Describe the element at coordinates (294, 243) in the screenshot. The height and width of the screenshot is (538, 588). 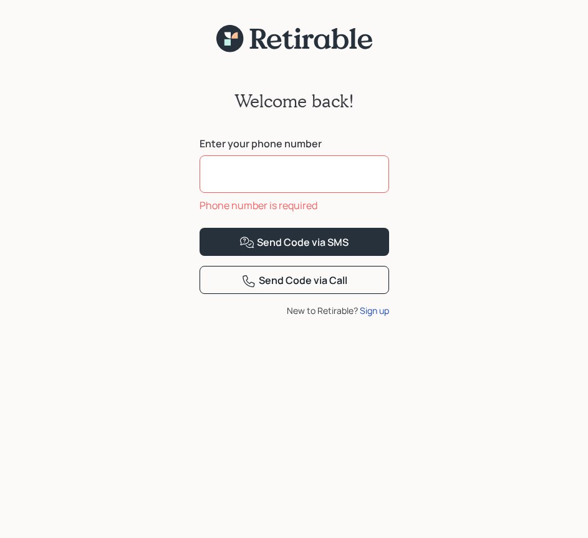
I see `div: Send Code via SMS` at that location.